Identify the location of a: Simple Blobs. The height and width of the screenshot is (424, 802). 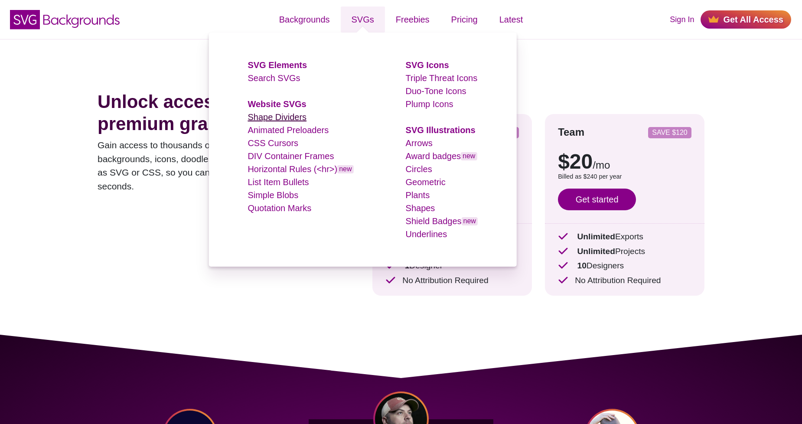
(273, 195).